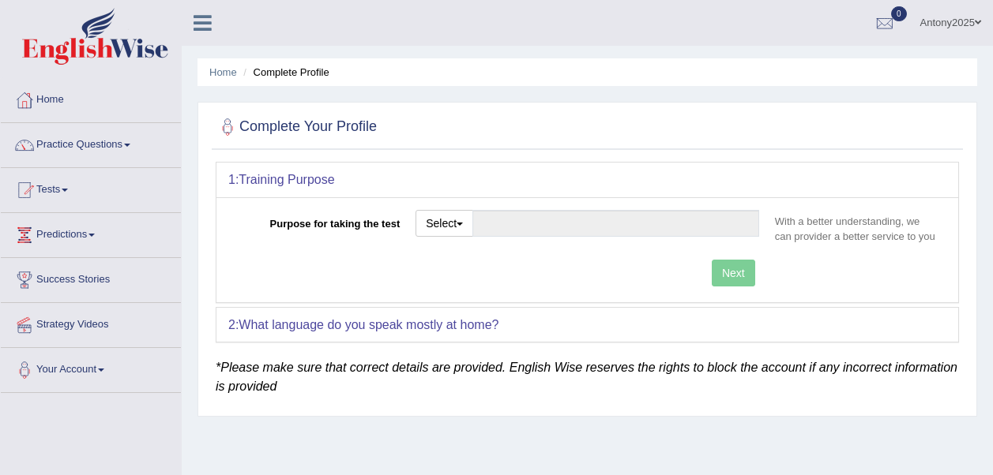 This screenshot has width=993, height=475. I want to click on a: Practice Questions, so click(91, 143).